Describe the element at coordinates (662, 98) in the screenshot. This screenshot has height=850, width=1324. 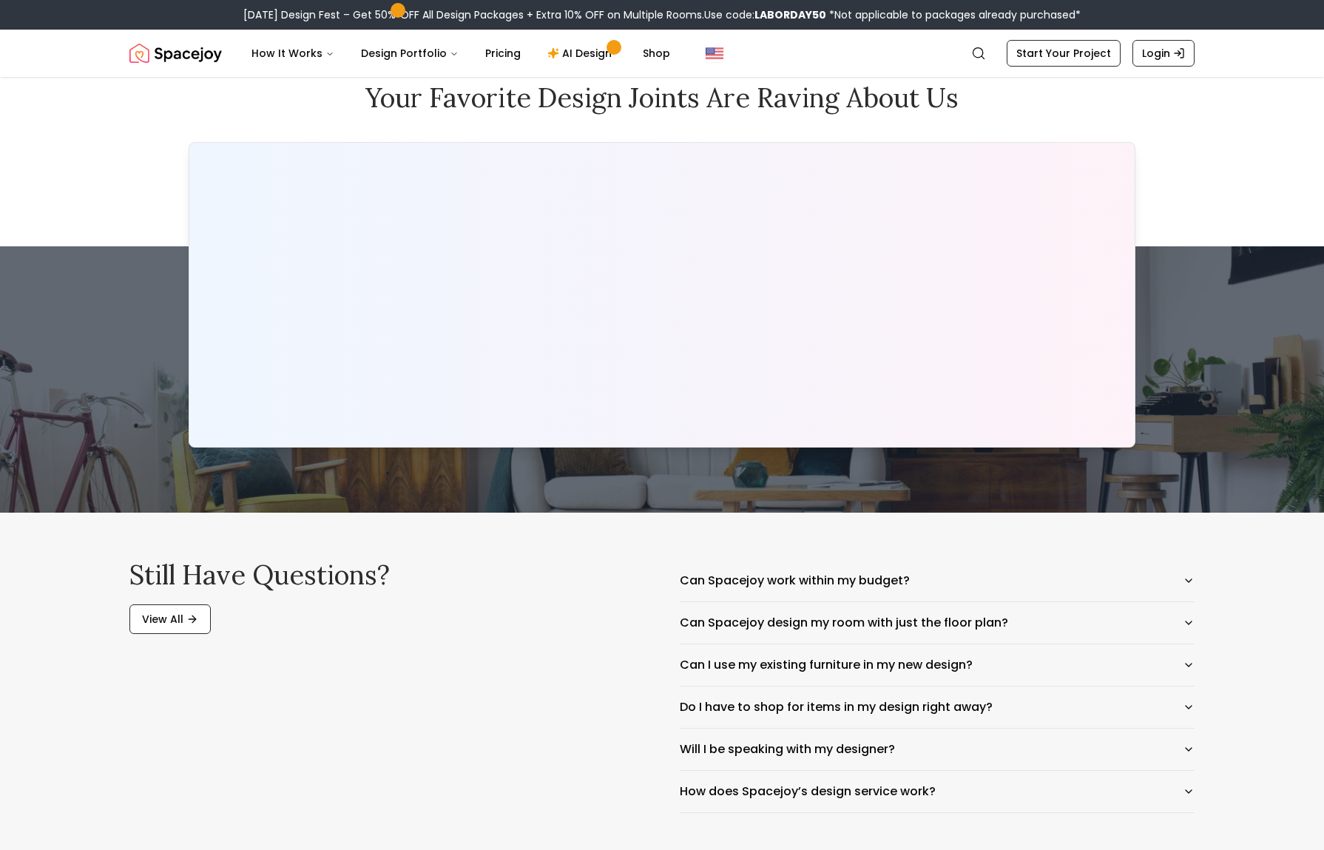
I see `h2: Your favorite design joints are raving about us` at that location.